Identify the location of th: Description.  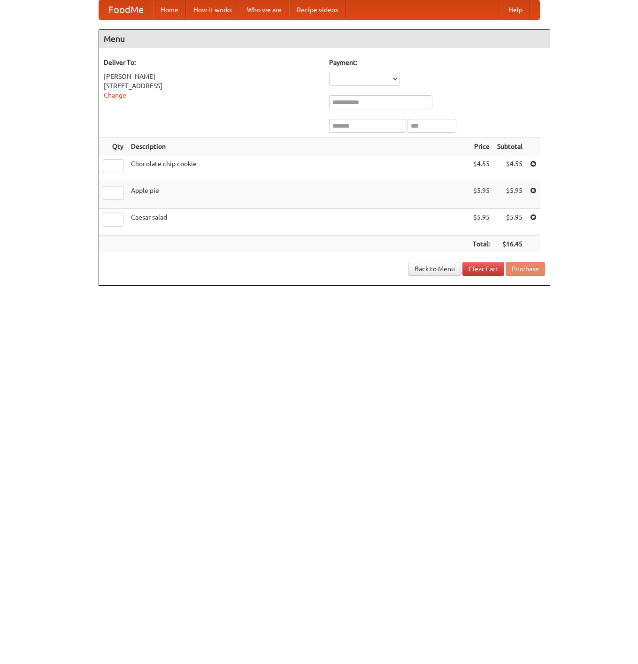
(298, 146).